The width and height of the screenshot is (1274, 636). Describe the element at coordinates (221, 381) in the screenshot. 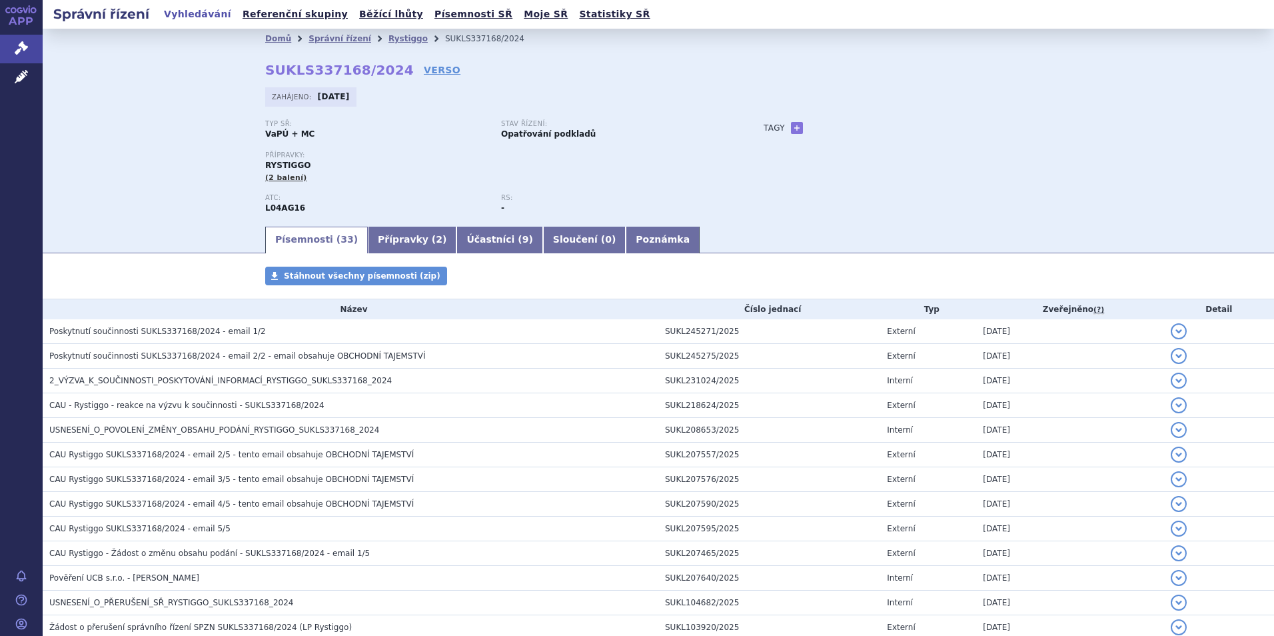

I see `span: 2_VÝZVA_K_SOUČINNOSTI_POSKYTOVÁNÍ_INFORMACÍ_RYSTIGGO_SUKLS337168_2024` at that location.